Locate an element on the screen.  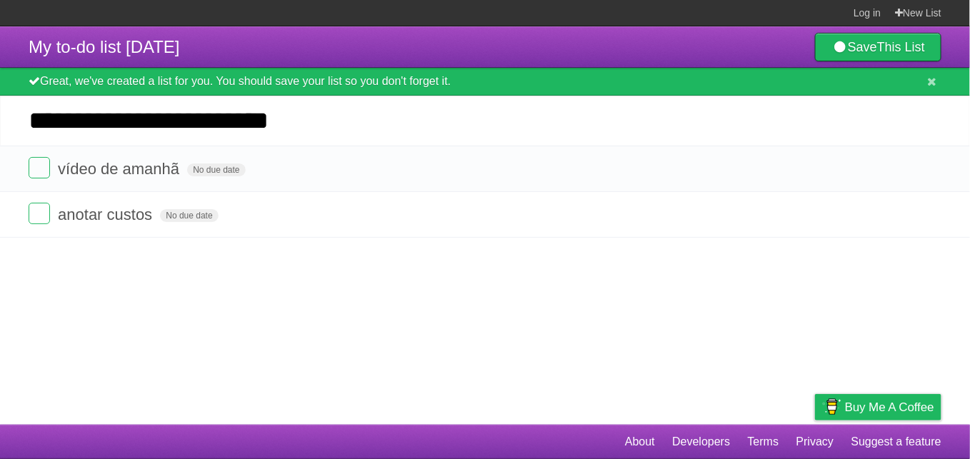
a: SaveThis List is located at coordinates (878, 47).